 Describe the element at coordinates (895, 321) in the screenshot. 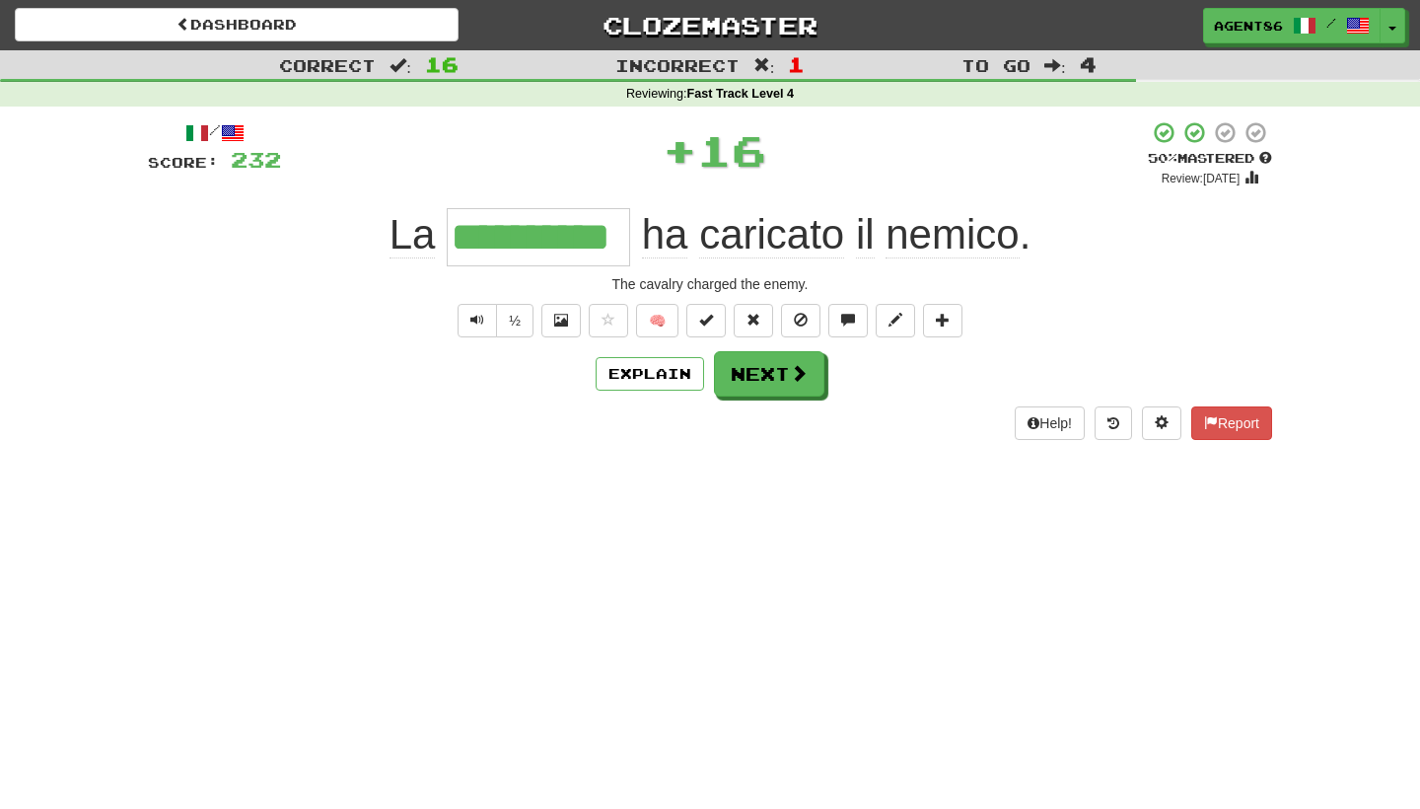

I see `button: Edit sentence (alt+d)` at that location.